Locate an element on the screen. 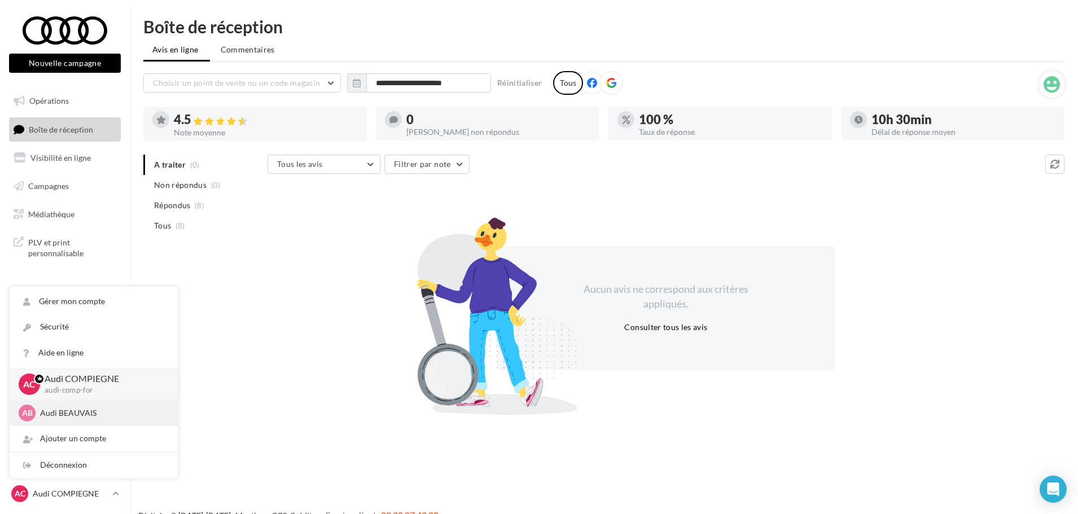  span: Tous is located at coordinates (162, 226).